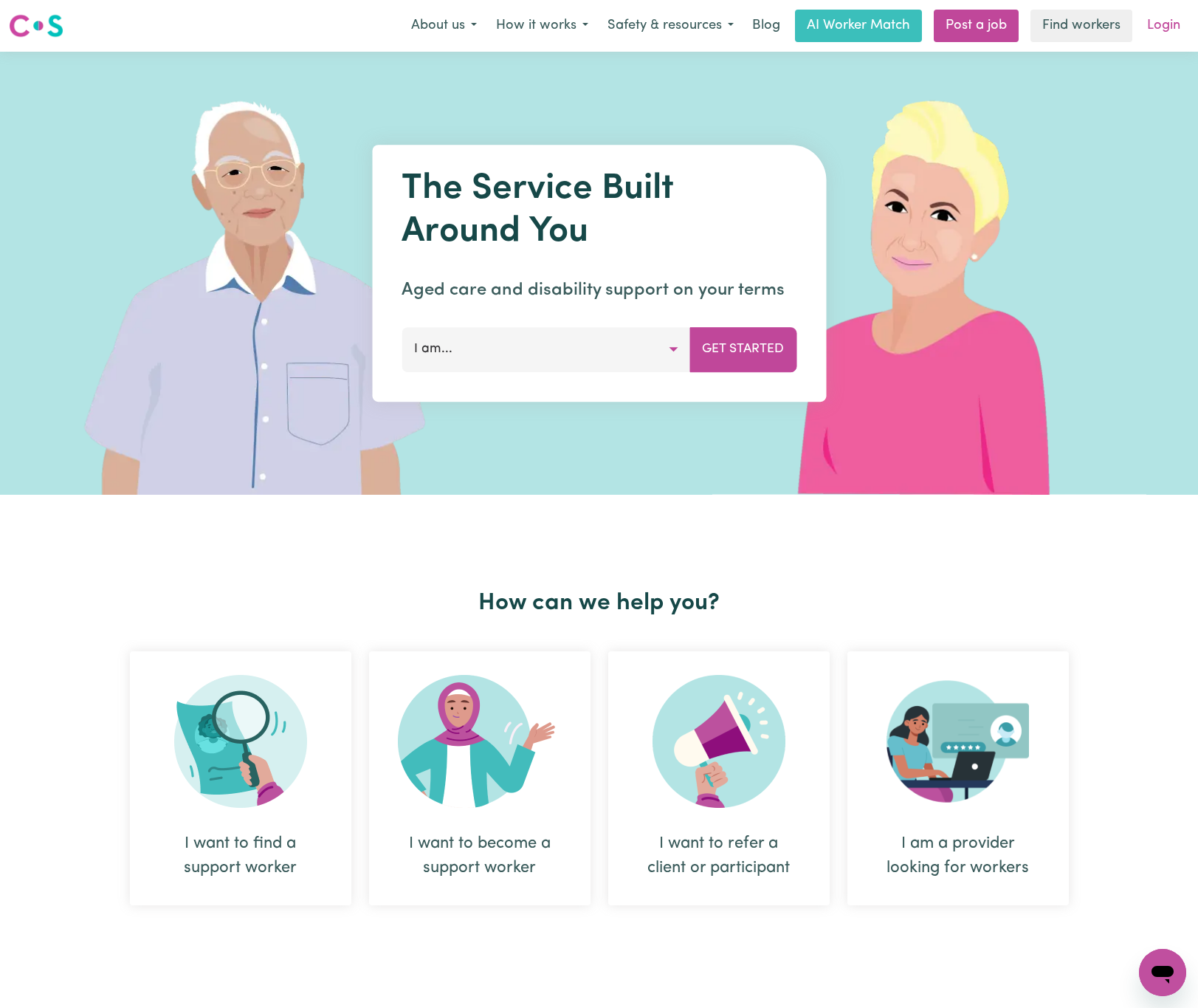 This screenshot has height=1008, width=1198. Describe the element at coordinates (240, 742) in the screenshot. I see `img: Search` at that location.